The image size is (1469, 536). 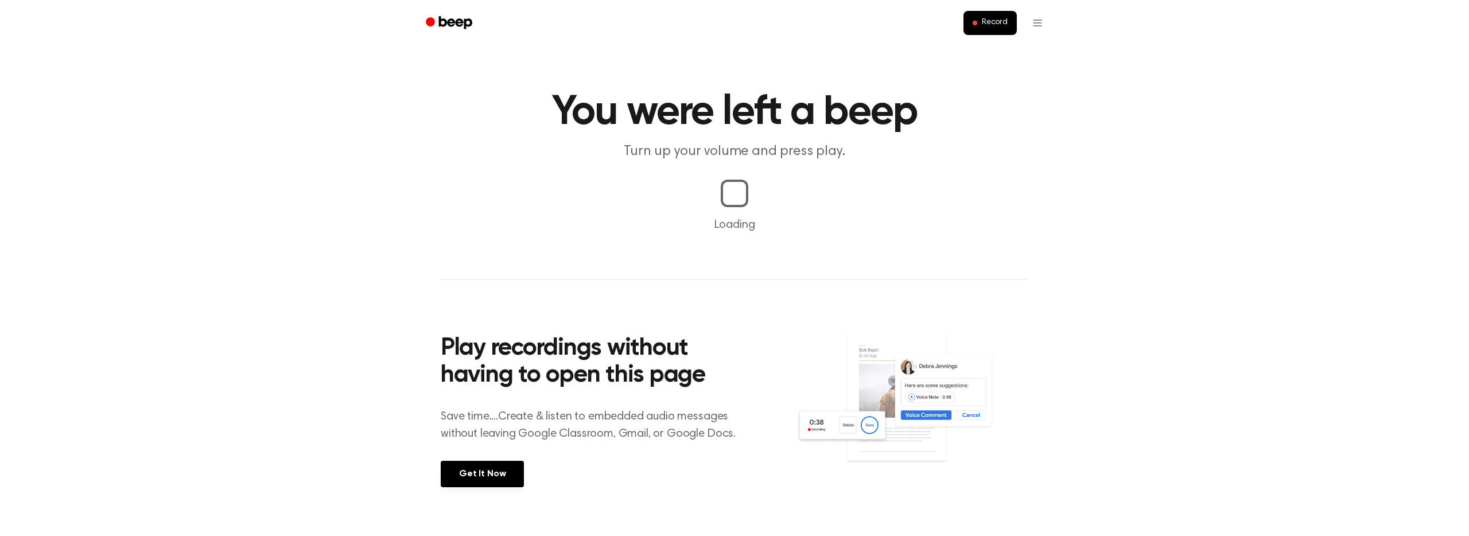 What do you see at coordinates (734, 151) in the screenshot?
I see `p: Turn up your volume and press play.` at bounding box center [734, 151].